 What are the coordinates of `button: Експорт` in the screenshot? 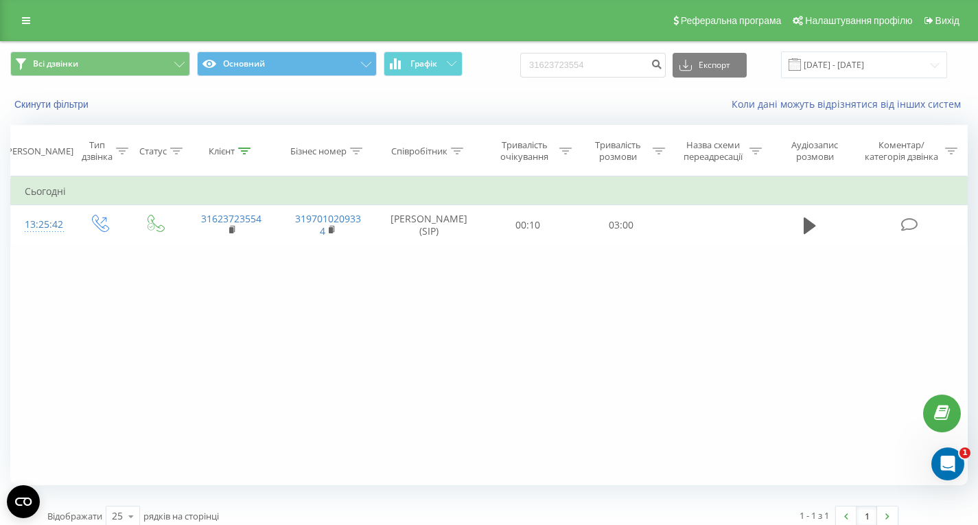 It's located at (710, 65).